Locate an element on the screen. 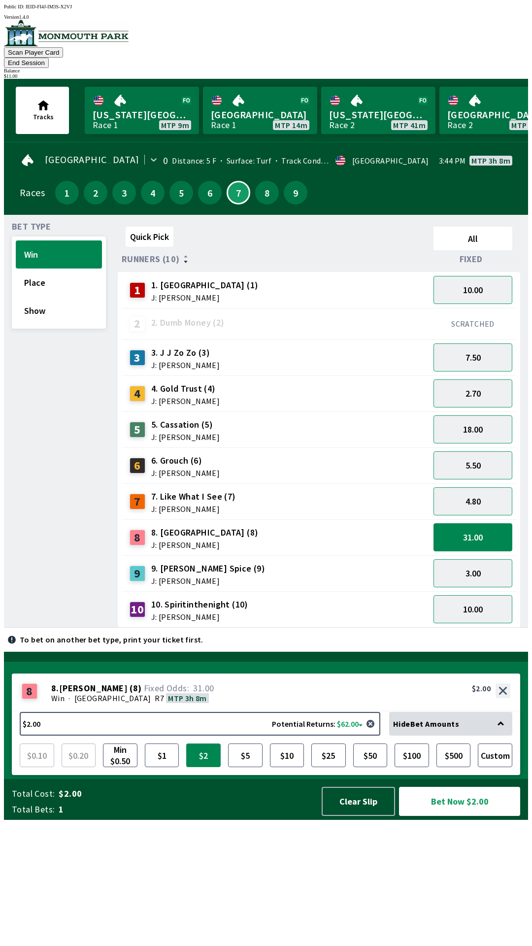 The height and width of the screenshot is (946, 532). span: $5 is located at coordinates (245, 755).